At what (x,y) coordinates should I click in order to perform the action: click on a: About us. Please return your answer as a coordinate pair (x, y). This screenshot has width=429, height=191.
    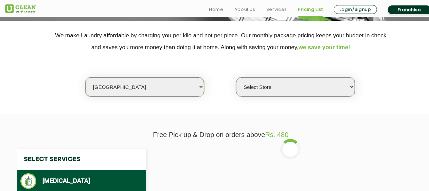
    Looking at the image, I should click on (245, 10).